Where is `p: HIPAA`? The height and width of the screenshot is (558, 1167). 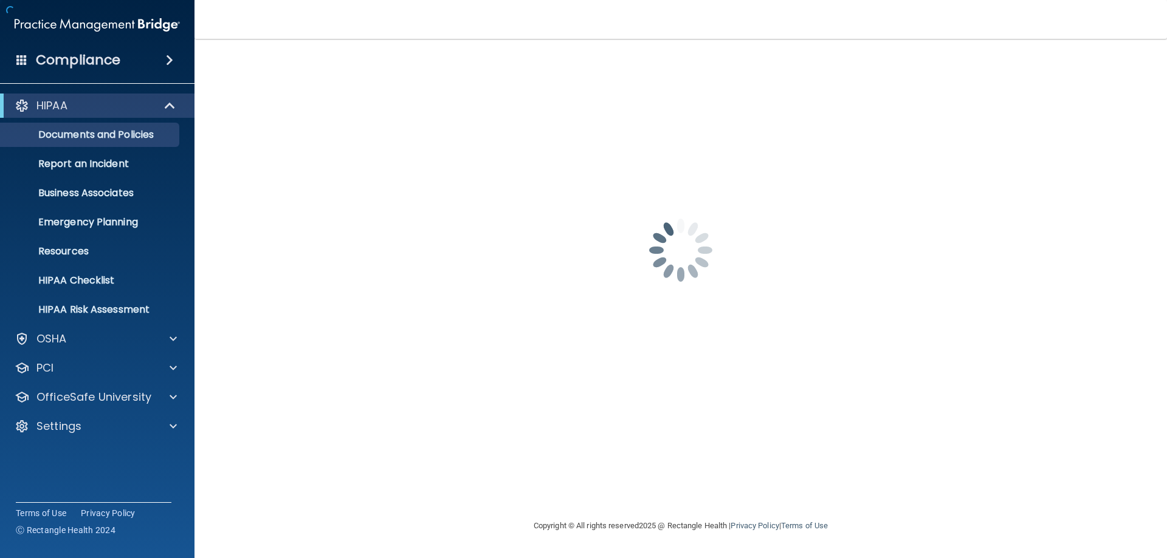
p: HIPAA is located at coordinates (52, 106).